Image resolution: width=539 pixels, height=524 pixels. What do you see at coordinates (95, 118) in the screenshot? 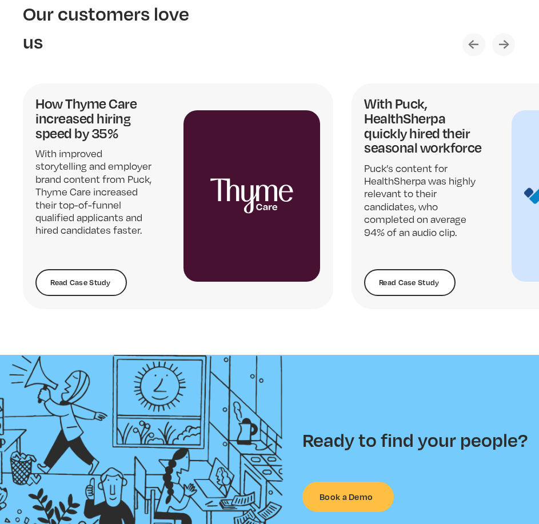
I see `h4: How Thyme Care increased hiring speed by 35%` at bounding box center [95, 118].